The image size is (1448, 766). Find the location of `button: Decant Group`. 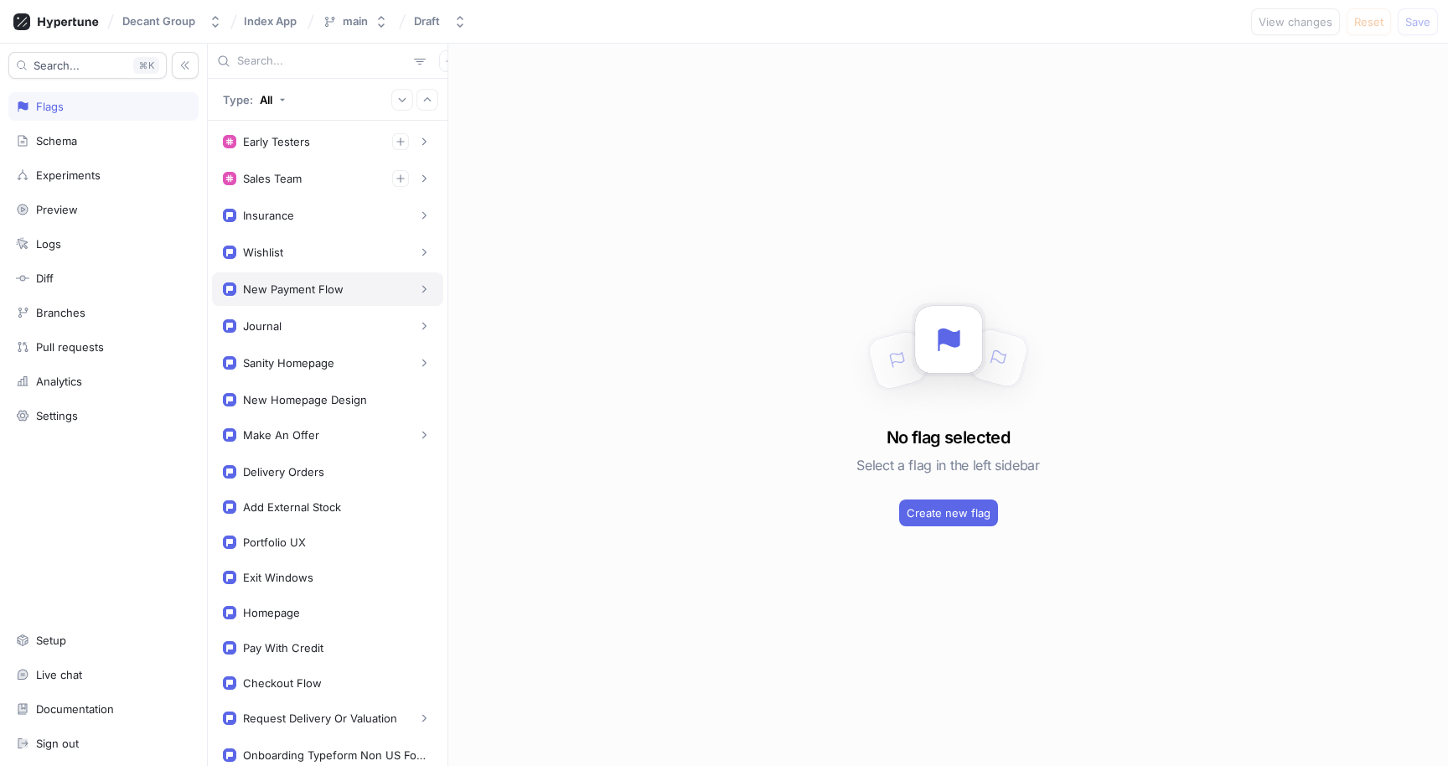

button: Decant Group is located at coordinates (172, 21).